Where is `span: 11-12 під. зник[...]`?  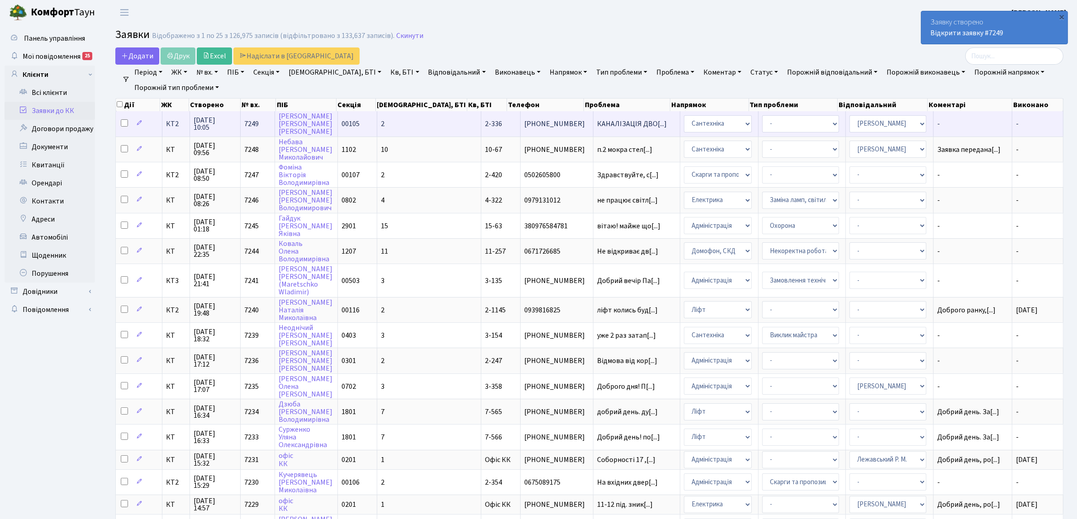 span: 11-12 під. зник[...] is located at coordinates (625, 505).